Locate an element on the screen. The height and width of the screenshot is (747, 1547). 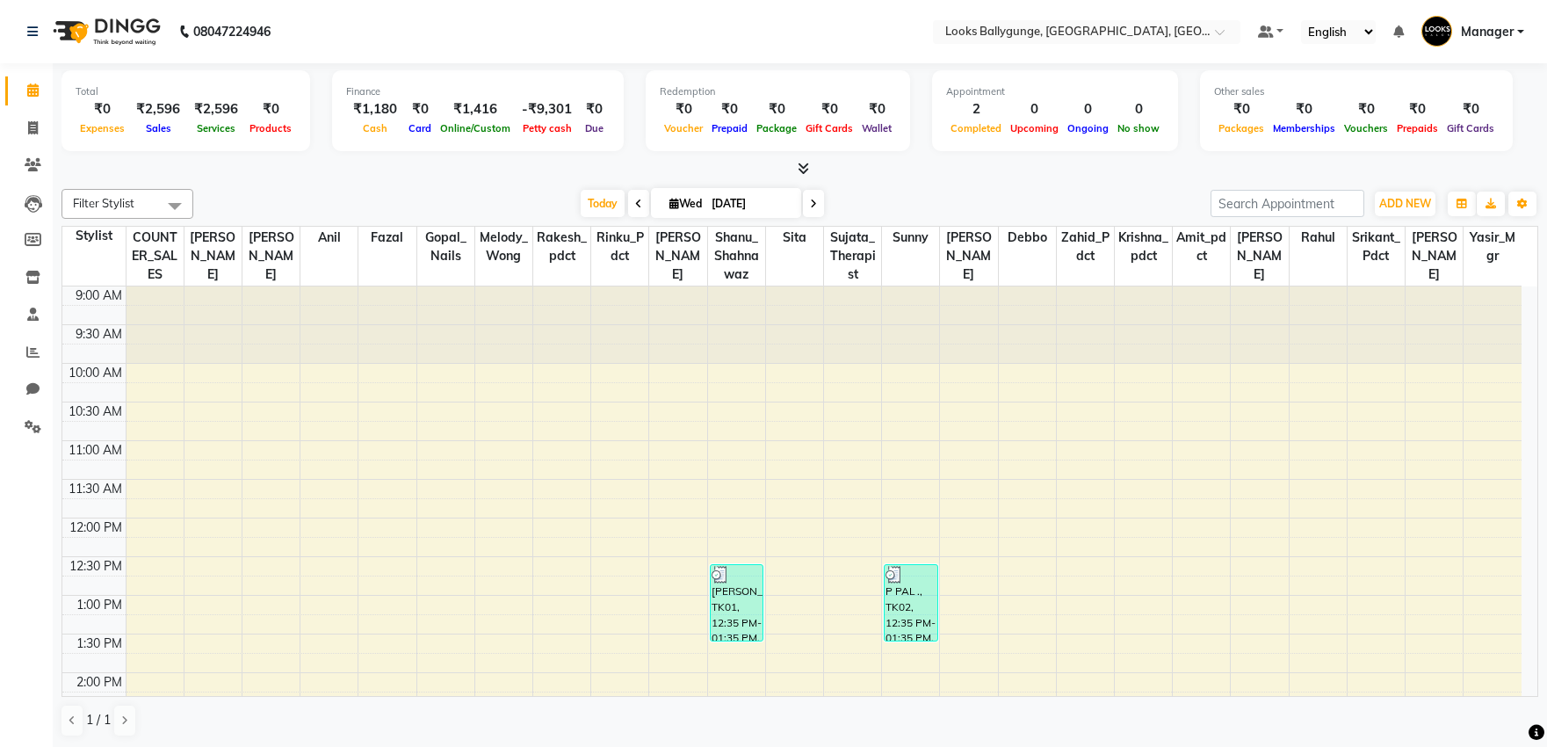
div: Appointment is located at coordinates (1055, 91).